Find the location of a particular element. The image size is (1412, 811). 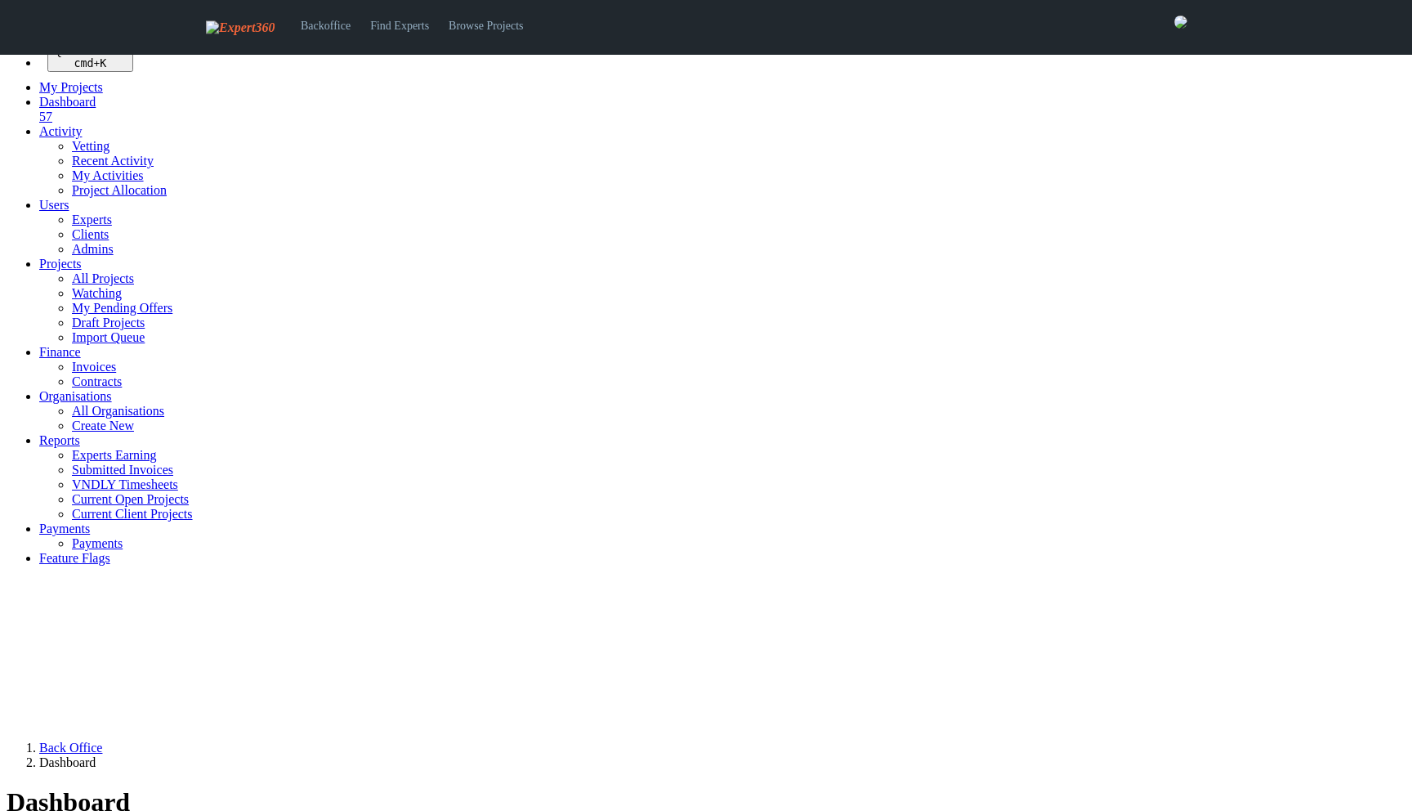

a: Clients is located at coordinates (90, 234).